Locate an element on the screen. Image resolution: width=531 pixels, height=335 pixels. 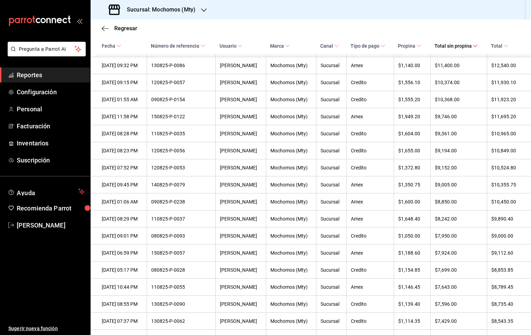
a: Pregunta a Parrot AI is located at coordinates (45, 54).